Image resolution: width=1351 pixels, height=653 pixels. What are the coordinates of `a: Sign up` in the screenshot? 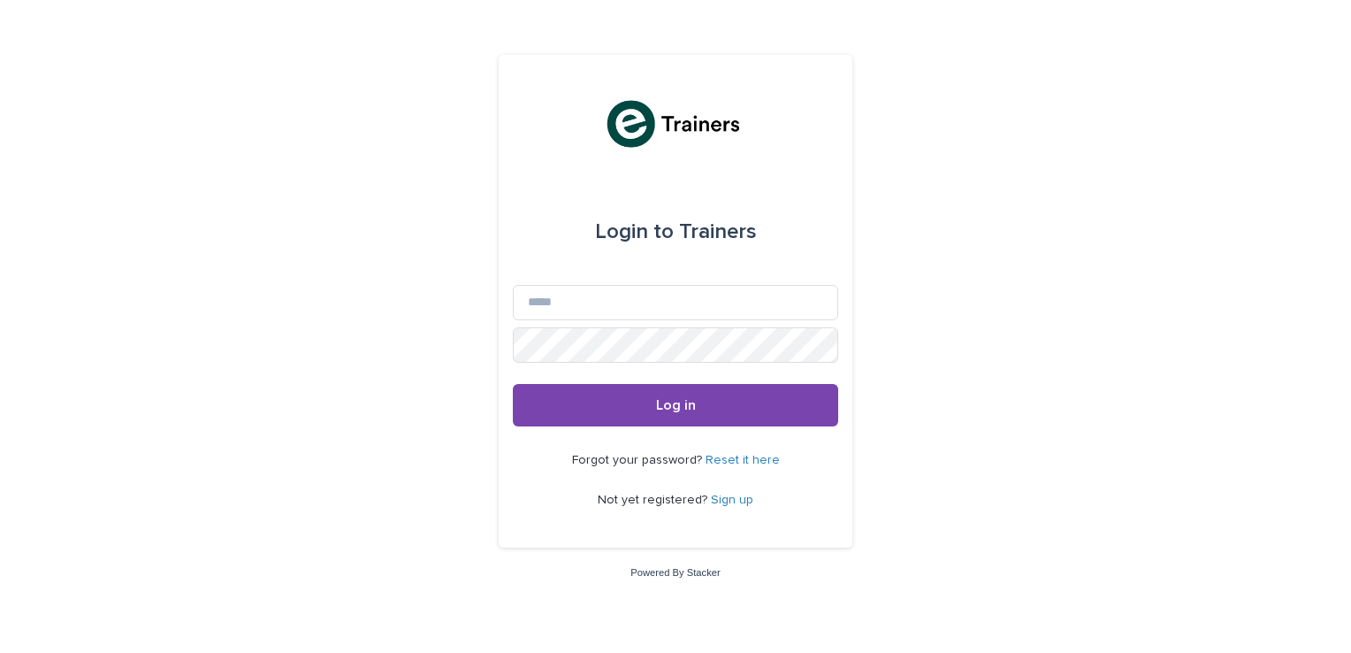 It's located at (732, 500).